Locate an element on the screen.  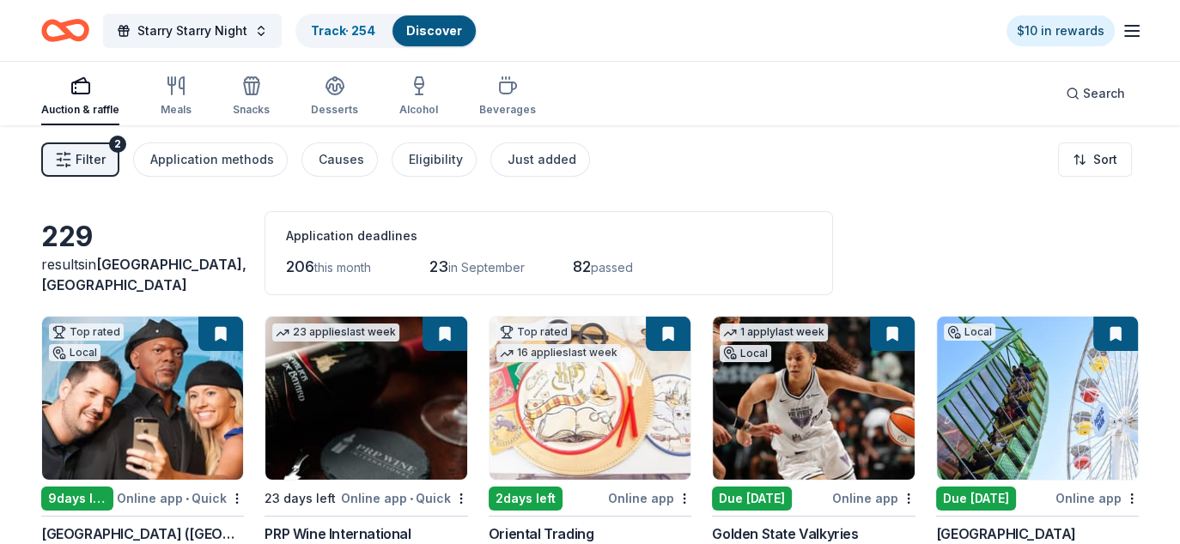
button: Meals is located at coordinates (176, 97).